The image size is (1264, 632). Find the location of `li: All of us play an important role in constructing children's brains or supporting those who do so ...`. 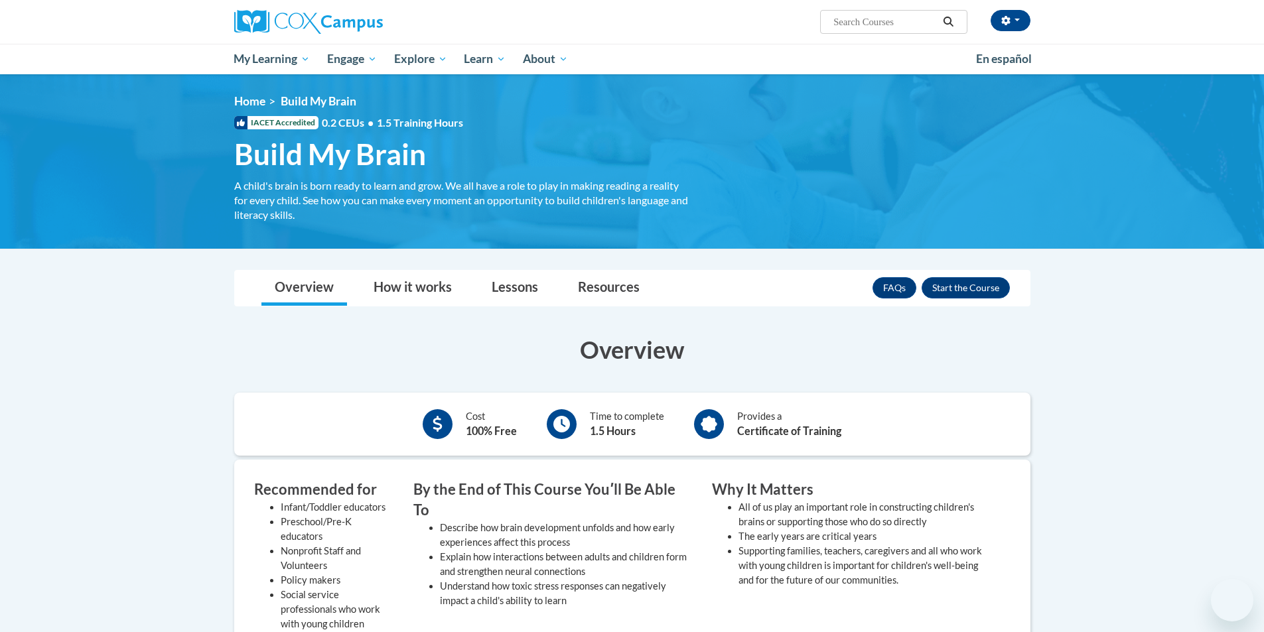

li: All of us play an important role in constructing children's brains or supporting those who do so ... is located at coordinates (865, 515).